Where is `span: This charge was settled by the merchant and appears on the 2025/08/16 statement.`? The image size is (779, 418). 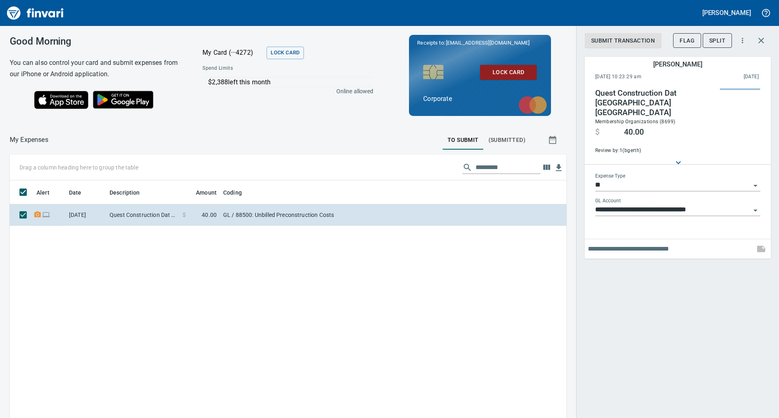
span: This charge was settled by the merchant and appears on the 2025/08/16 statement. is located at coordinates (726, 77).